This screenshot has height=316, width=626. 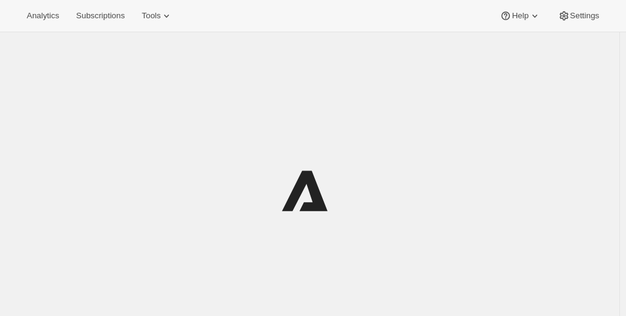 What do you see at coordinates (100, 16) in the screenshot?
I see `span: Subscriptions` at bounding box center [100, 16].